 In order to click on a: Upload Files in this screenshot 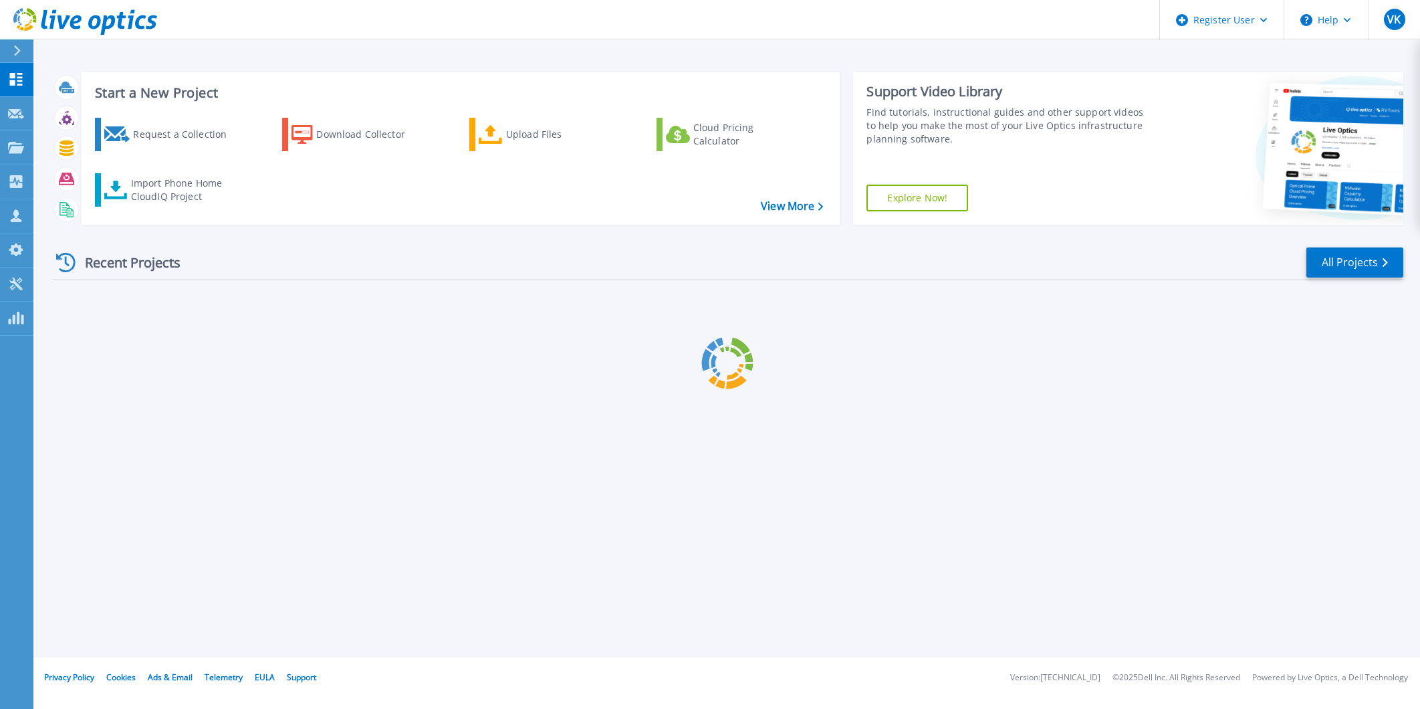, I will do `click(544, 134)`.